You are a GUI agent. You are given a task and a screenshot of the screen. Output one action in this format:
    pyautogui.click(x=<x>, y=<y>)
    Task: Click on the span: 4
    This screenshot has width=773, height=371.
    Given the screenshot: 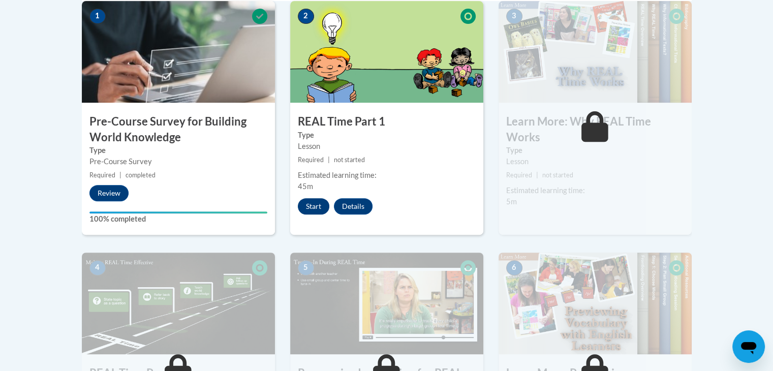 What is the action you would take?
    pyautogui.click(x=98, y=268)
    